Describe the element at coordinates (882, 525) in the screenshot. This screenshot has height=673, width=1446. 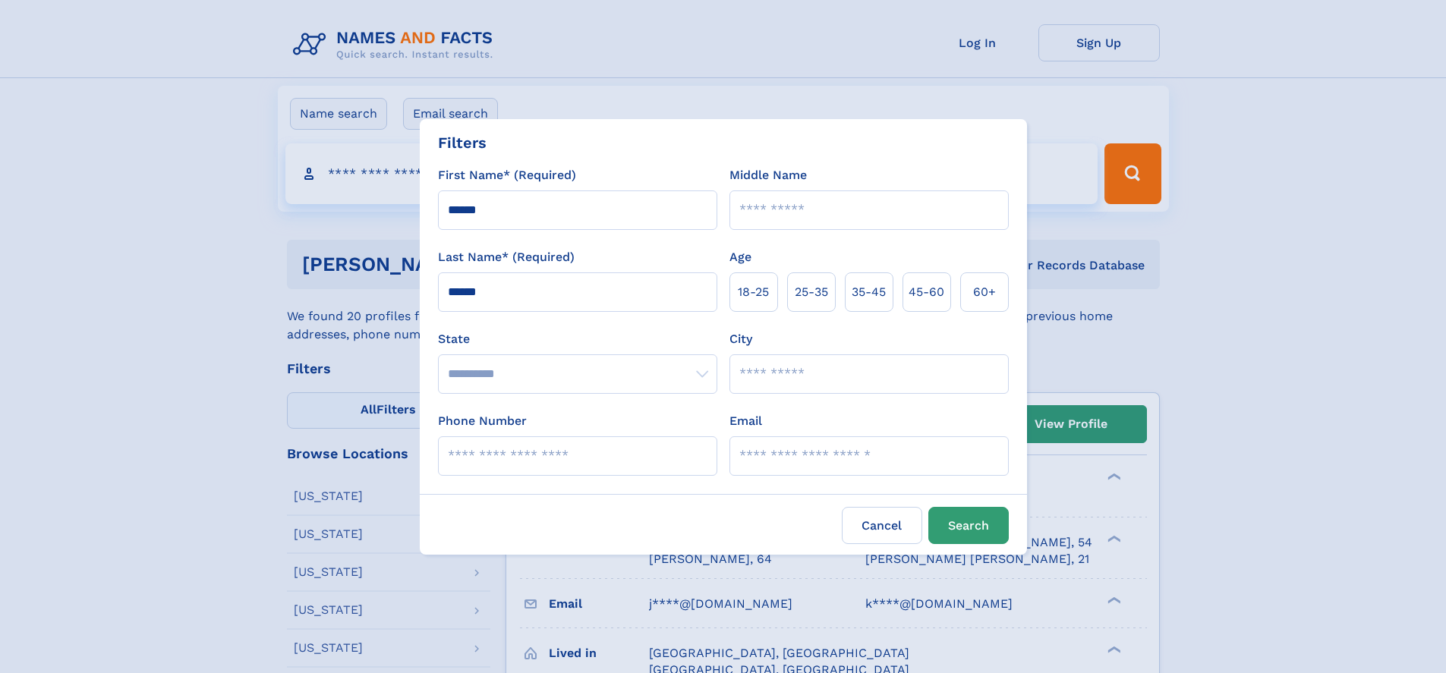
I see `label: Cancel` at that location.